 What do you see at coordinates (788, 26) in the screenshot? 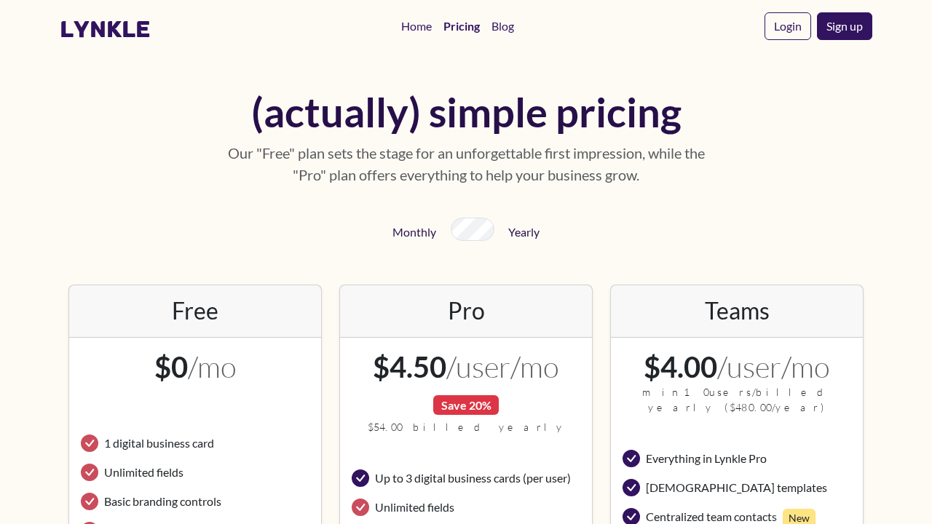
I see `a: Login` at bounding box center [788, 26].